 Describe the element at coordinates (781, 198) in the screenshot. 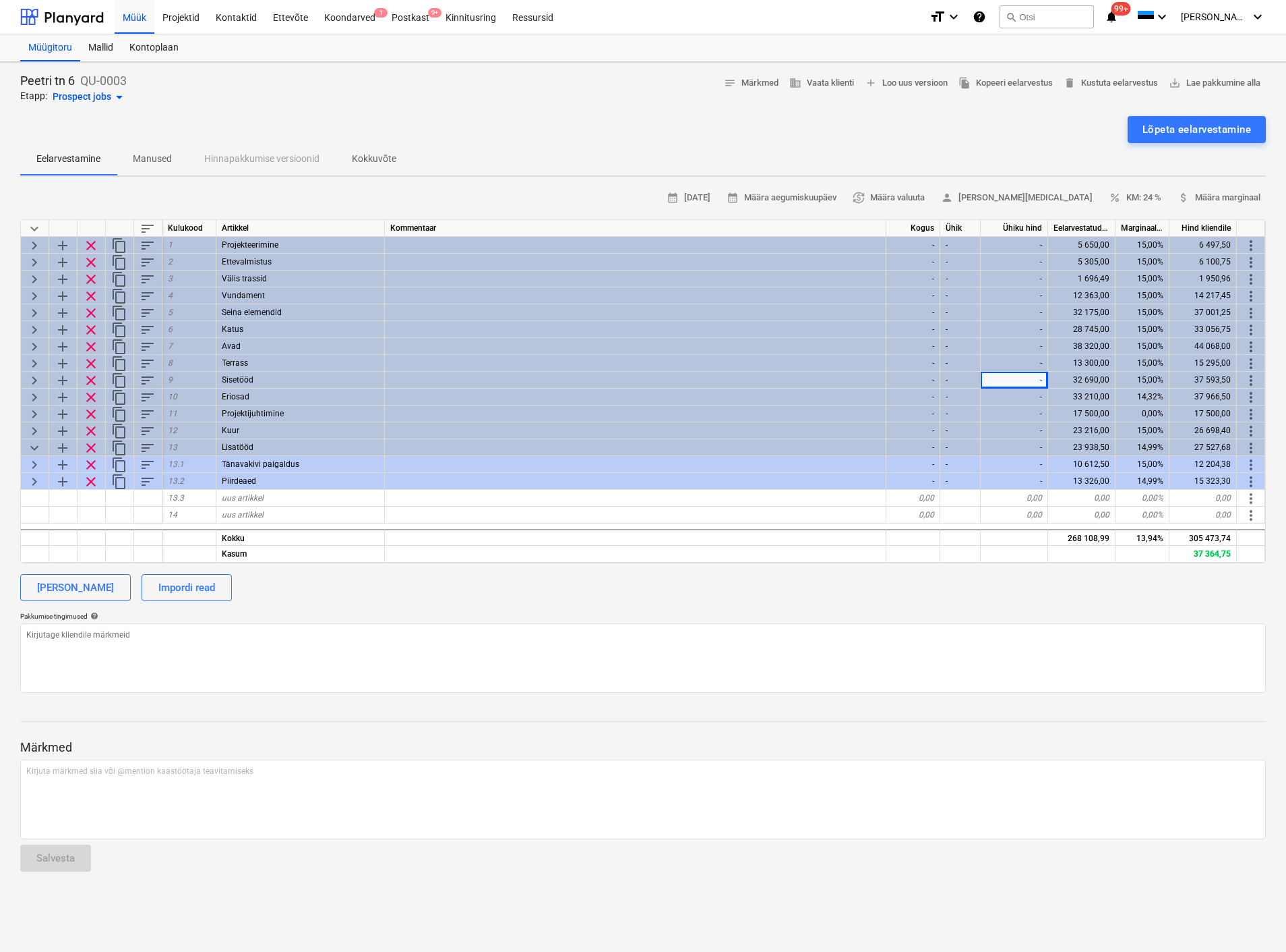

I see `button: Määra aegumiskuupäev` at that location.